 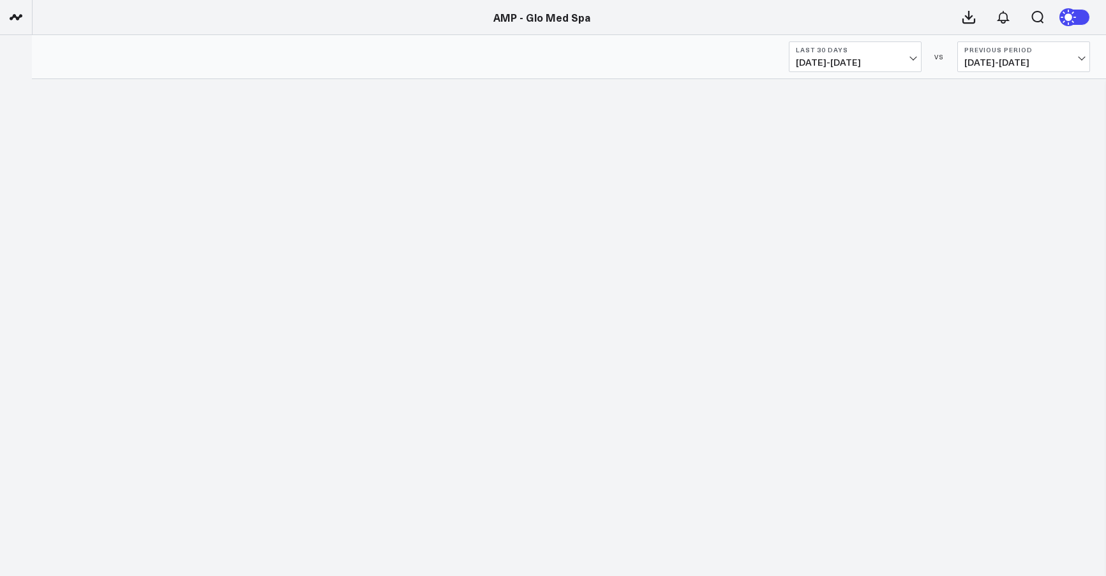 I want to click on div: VS, so click(x=939, y=57).